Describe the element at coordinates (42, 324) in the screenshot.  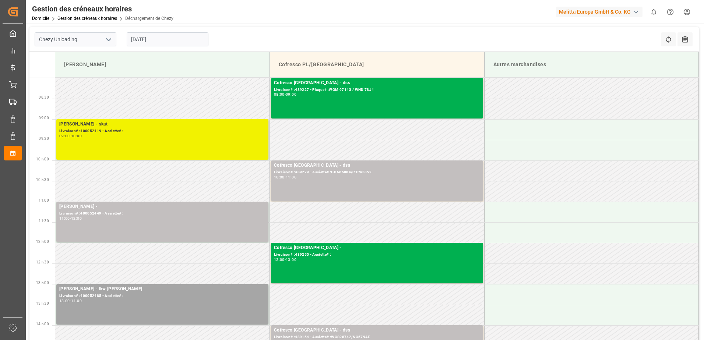
I see `span: 14 h 00` at that location.